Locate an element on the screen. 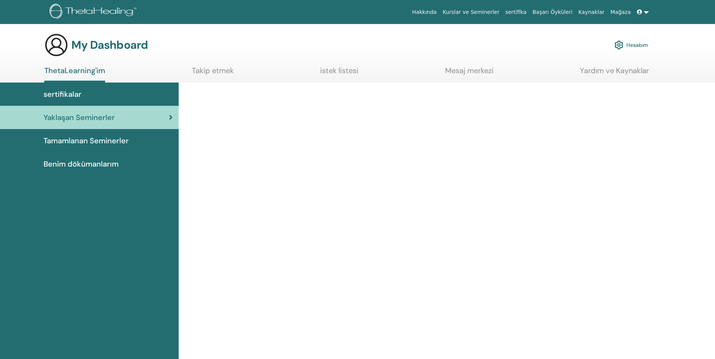 This screenshot has width=715, height=359. a: Takip etmek is located at coordinates (213, 73).